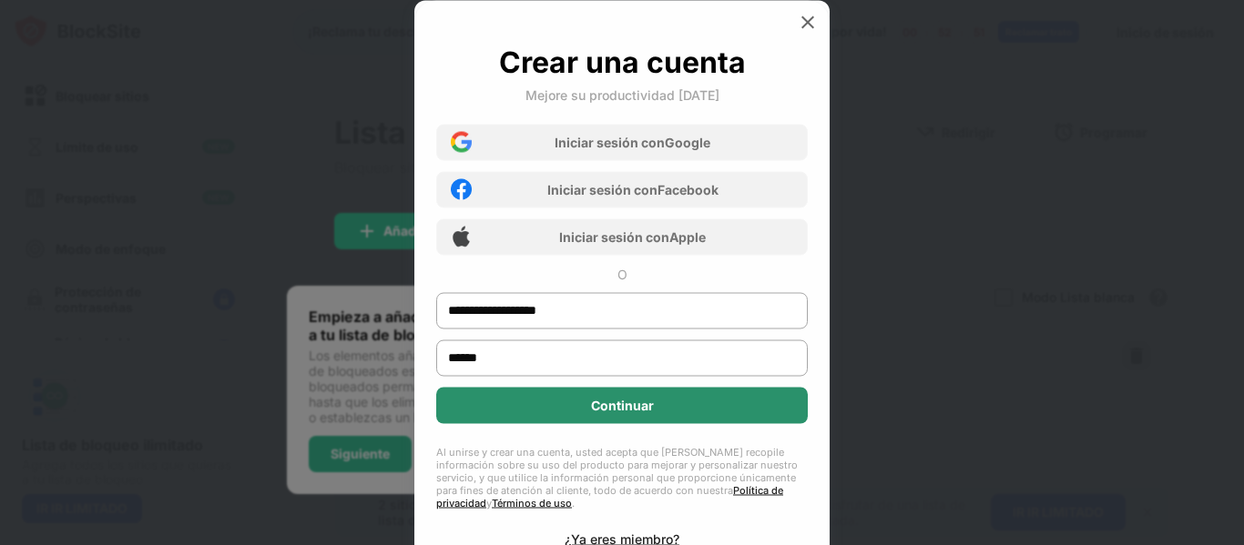 The width and height of the screenshot is (1244, 545). What do you see at coordinates (609, 496) in the screenshot?
I see `a: Política de privacidad` at bounding box center [609, 496].